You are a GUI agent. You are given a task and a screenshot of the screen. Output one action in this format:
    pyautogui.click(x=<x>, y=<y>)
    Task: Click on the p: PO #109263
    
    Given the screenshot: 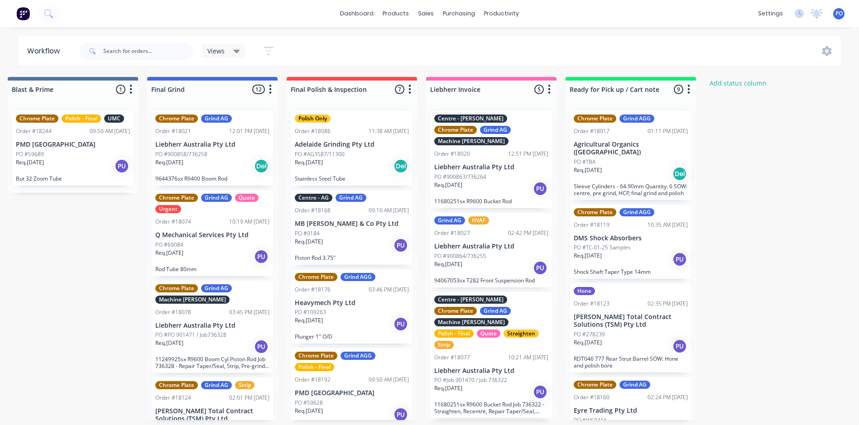 What is the action you would take?
    pyautogui.click(x=310, y=312)
    